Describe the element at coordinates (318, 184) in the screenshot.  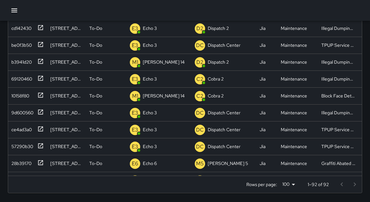
I see `p: 1–92 of 92` at that location.